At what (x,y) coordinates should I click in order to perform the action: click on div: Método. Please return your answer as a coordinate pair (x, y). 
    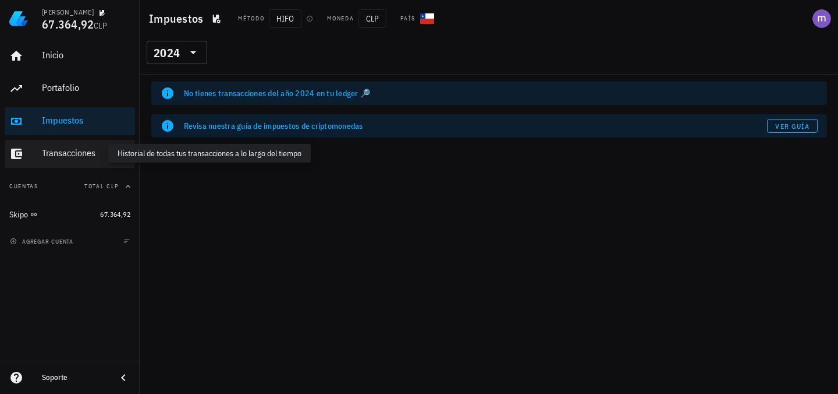
    Looking at the image, I should click on (251, 19).